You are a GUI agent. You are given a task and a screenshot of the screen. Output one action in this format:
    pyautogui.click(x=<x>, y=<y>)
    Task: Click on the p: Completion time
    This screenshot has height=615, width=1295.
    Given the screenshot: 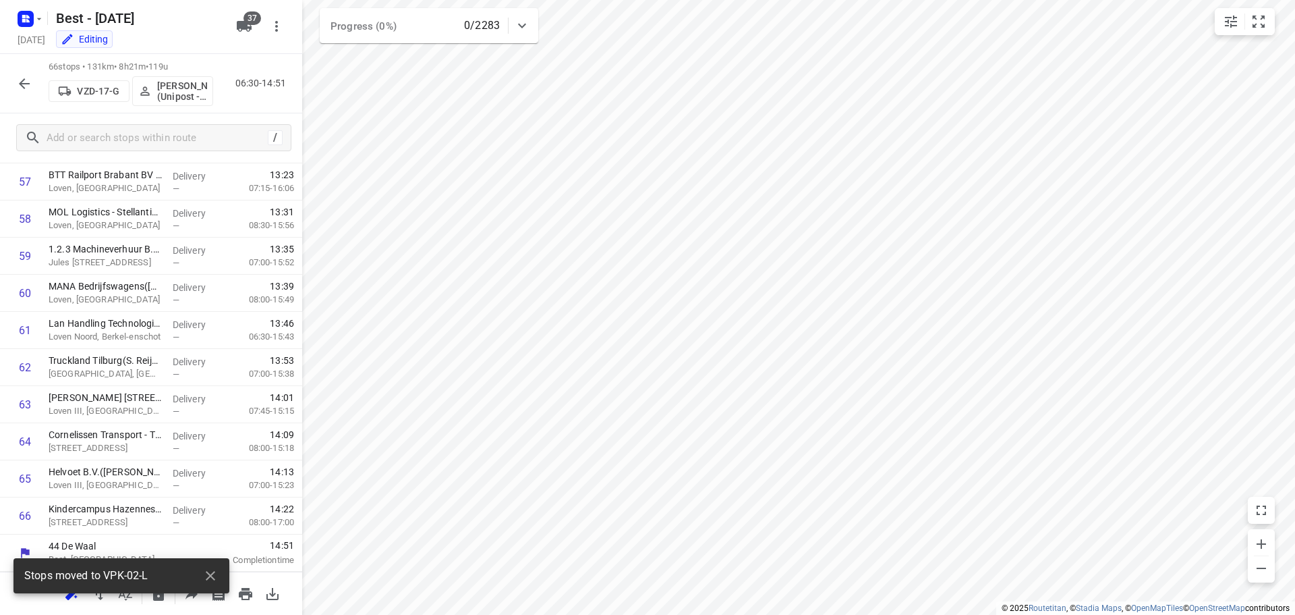 What is the action you would take?
    pyautogui.click(x=250, y=560)
    